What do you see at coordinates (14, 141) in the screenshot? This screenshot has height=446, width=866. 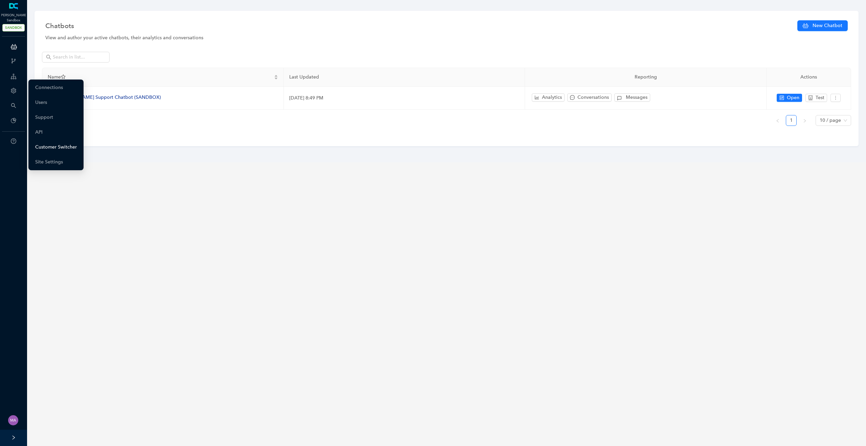 I see `span: question-circle` at bounding box center [14, 141].